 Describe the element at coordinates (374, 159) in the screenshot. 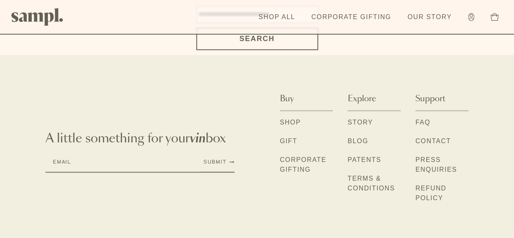

I see `div: Explore` at that location.